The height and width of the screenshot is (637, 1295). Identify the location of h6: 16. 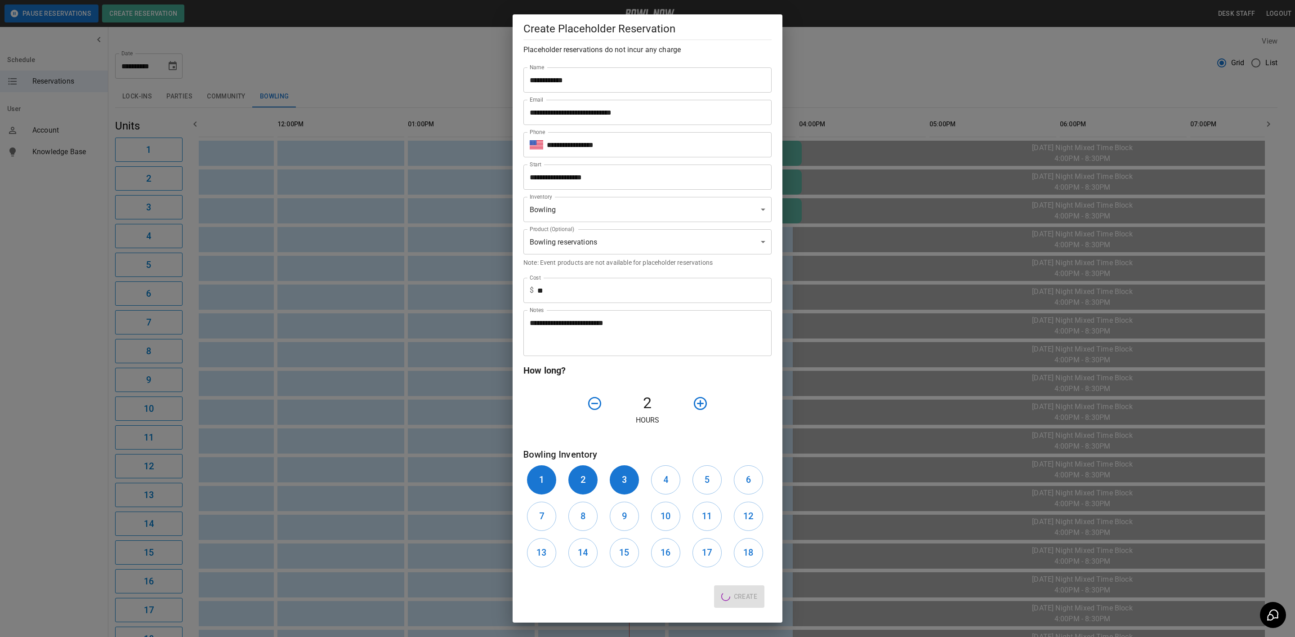
(665, 552).